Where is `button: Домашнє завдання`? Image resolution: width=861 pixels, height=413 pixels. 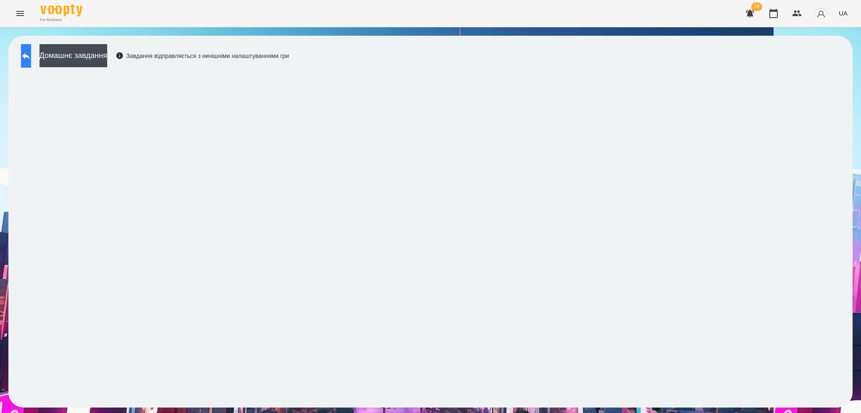
button: Домашнє завдання is located at coordinates (73, 55).